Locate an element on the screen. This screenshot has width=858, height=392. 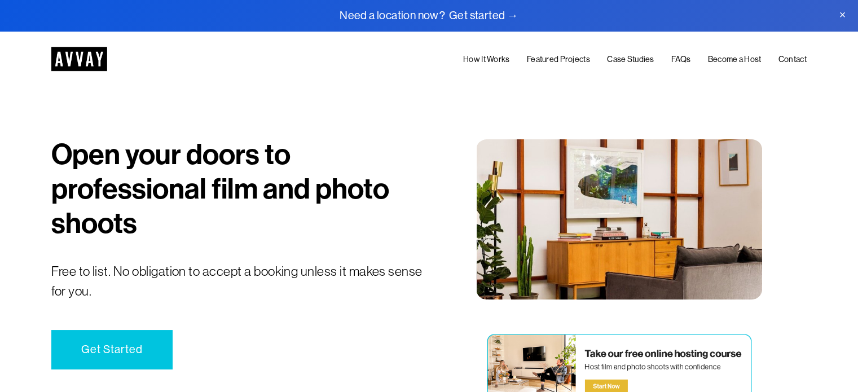
a: How It Works is located at coordinates (486, 59).